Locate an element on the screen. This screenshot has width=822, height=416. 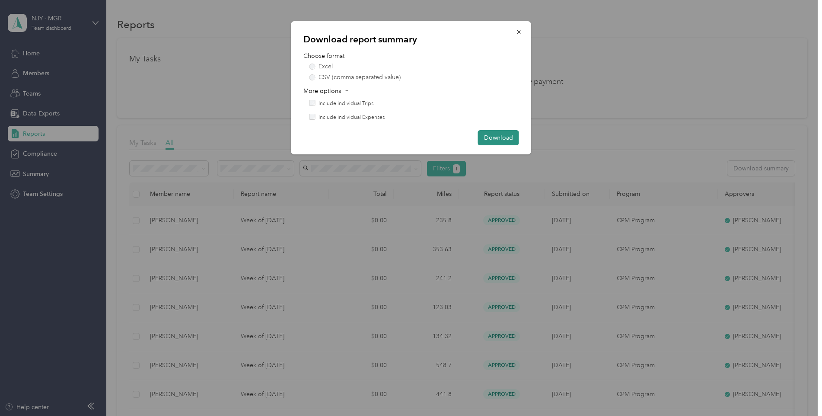
label: Include individual Expenses is located at coordinates (351, 118).